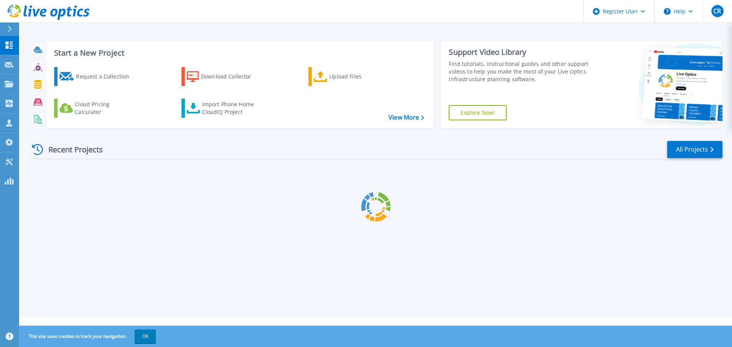 The width and height of the screenshot is (732, 347). Describe the element at coordinates (106, 77) in the screenshot. I see `div: Request a Collection` at that location.